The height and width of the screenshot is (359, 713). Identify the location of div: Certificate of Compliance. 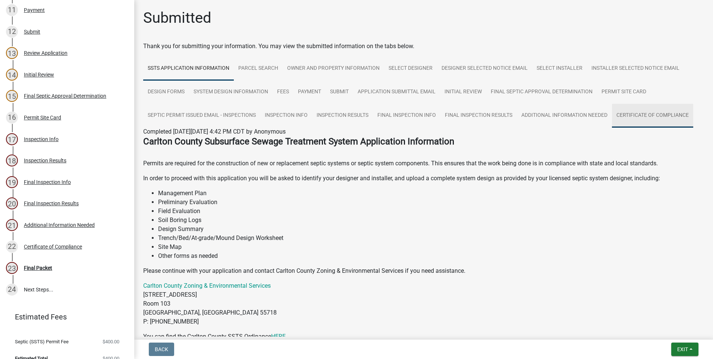
(53, 246).